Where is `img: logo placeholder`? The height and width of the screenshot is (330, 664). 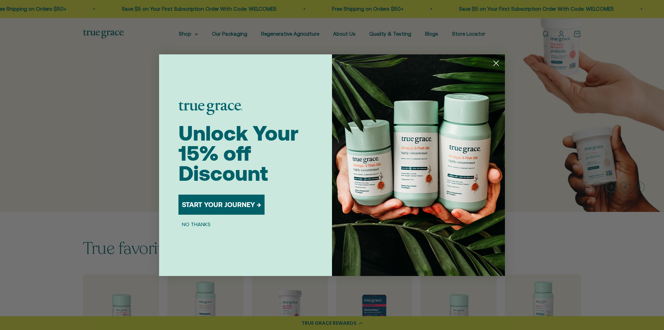 img: logo placeholder is located at coordinates (210, 108).